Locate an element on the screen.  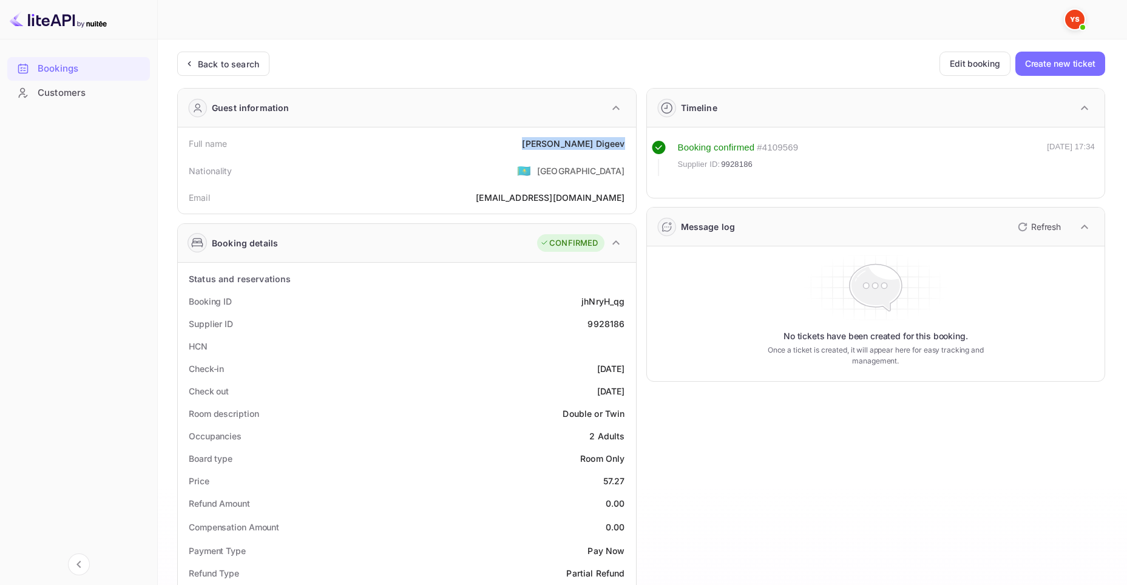
div: Full name is located at coordinates (208, 143).